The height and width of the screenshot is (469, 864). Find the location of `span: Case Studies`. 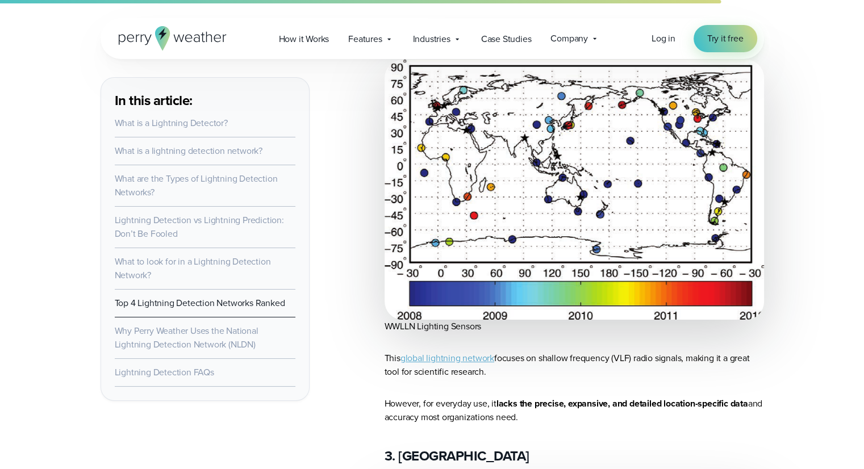

span: Case Studies is located at coordinates (506, 39).